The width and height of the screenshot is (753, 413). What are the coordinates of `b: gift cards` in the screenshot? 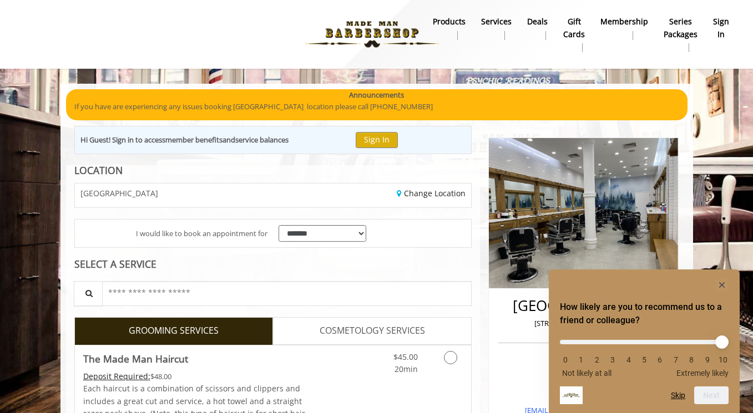 It's located at (574, 28).